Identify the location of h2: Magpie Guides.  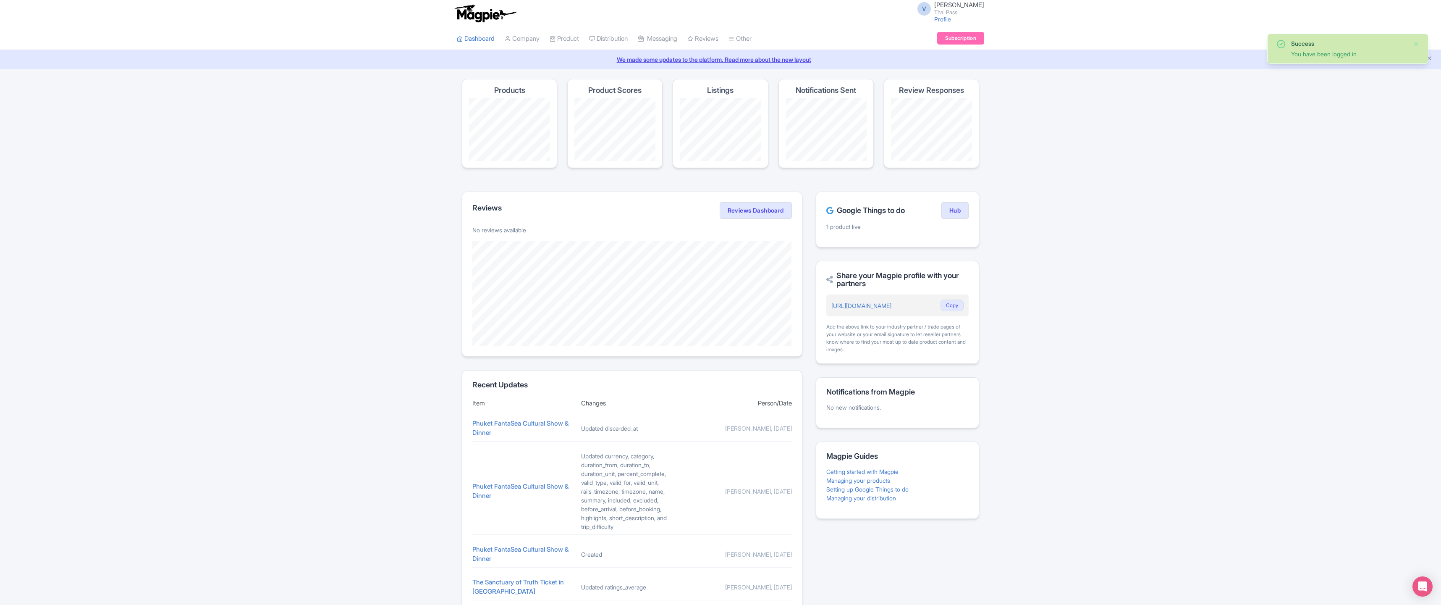
(897, 456).